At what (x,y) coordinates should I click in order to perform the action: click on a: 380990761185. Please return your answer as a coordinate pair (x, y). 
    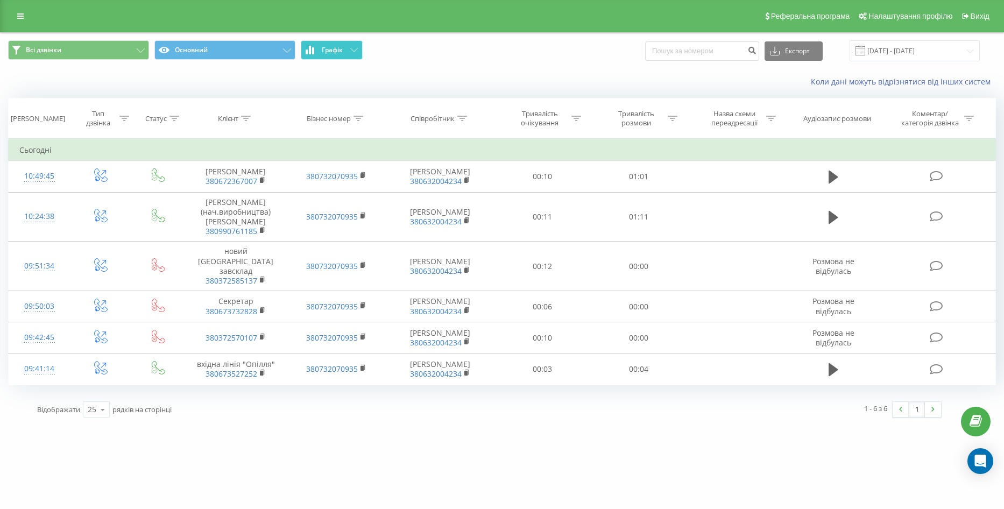
    Looking at the image, I should click on (231, 231).